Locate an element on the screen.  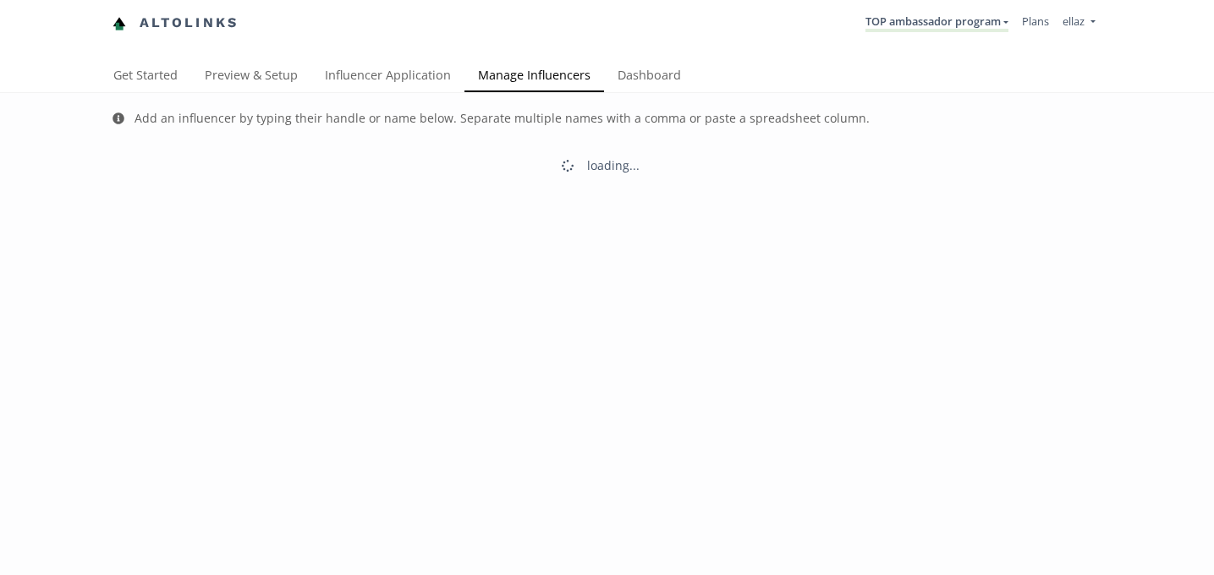
a: Preview & Setup is located at coordinates (251, 77).